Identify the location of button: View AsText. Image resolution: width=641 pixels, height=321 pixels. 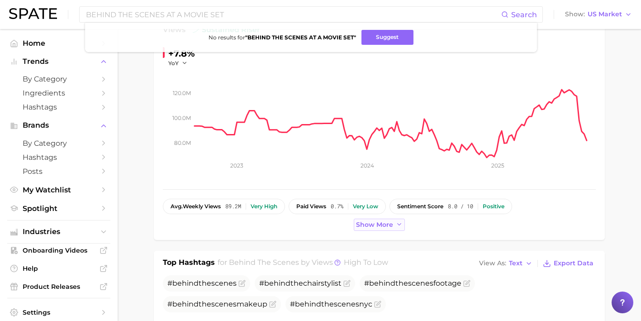
(506, 263).